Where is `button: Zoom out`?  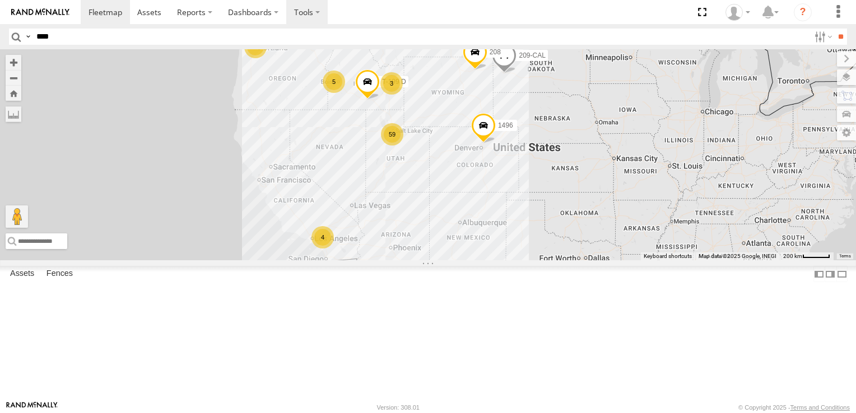
button: Zoom out is located at coordinates (13, 78).